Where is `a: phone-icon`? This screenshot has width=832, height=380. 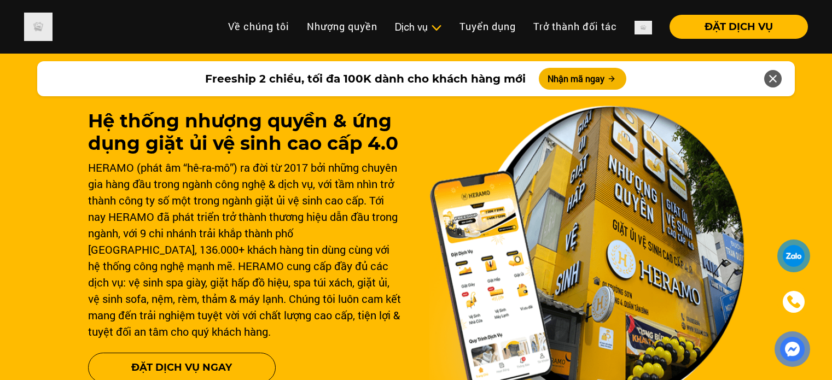
a: phone-icon is located at coordinates (794, 302).